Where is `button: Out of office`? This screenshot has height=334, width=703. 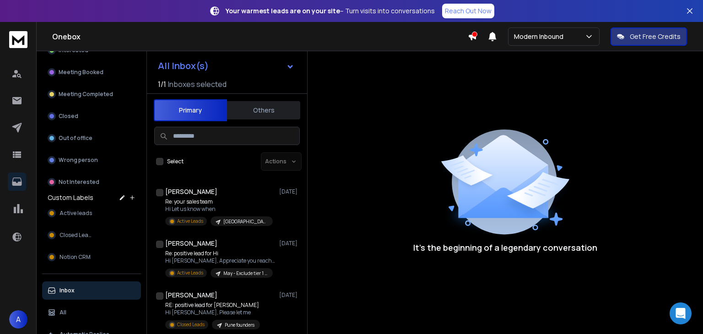 button: Out of office is located at coordinates (91, 138).